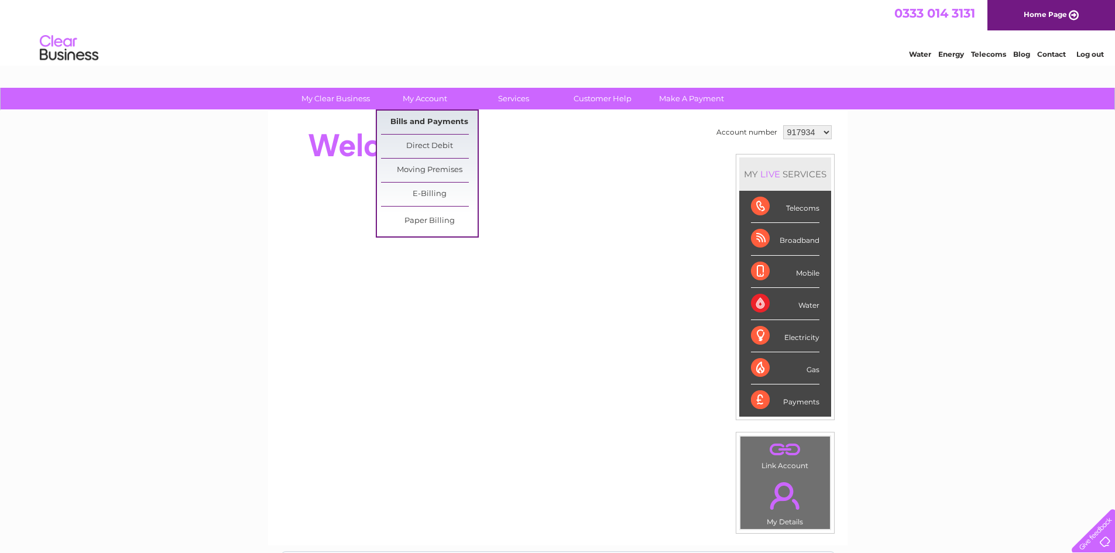 Image resolution: width=1115 pixels, height=553 pixels. I want to click on div: Telecoms, so click(785, 207).